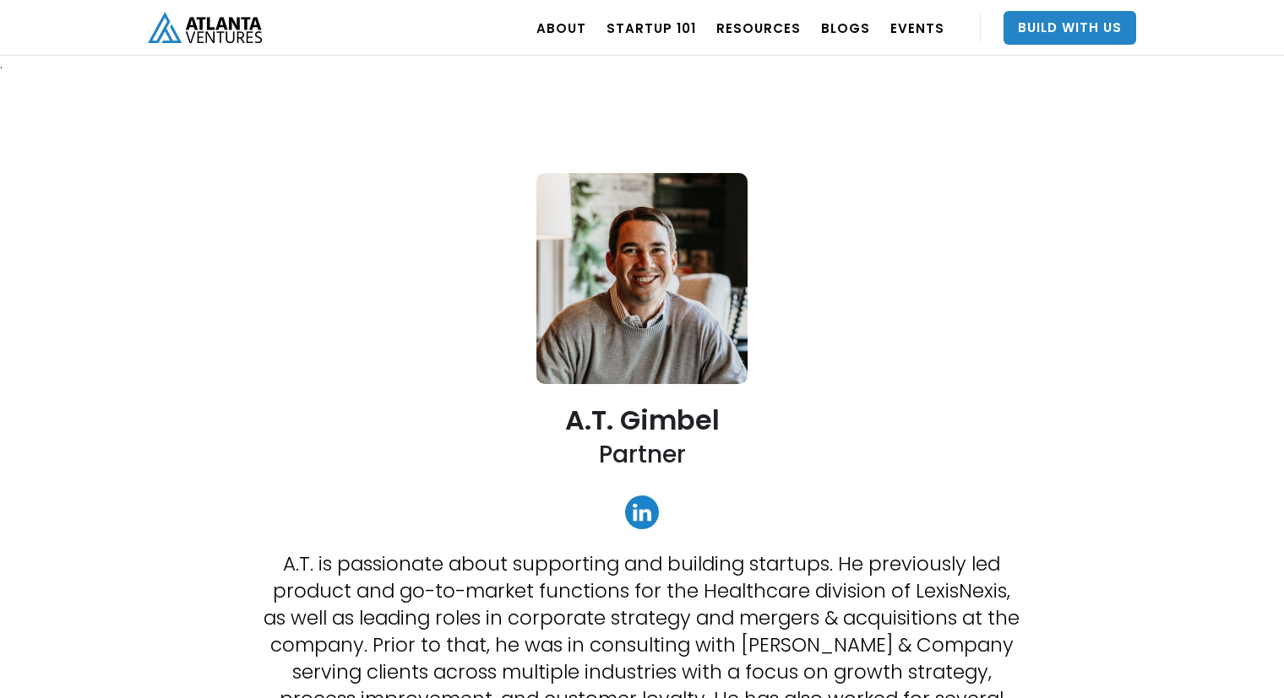  I want to click on a: EVENTS, so click(917, 28).